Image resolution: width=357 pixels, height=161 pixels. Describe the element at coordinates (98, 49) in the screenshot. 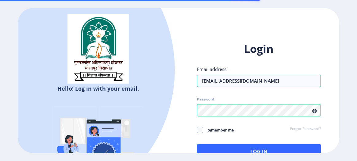

I see `img: sulogo.png` at that location.